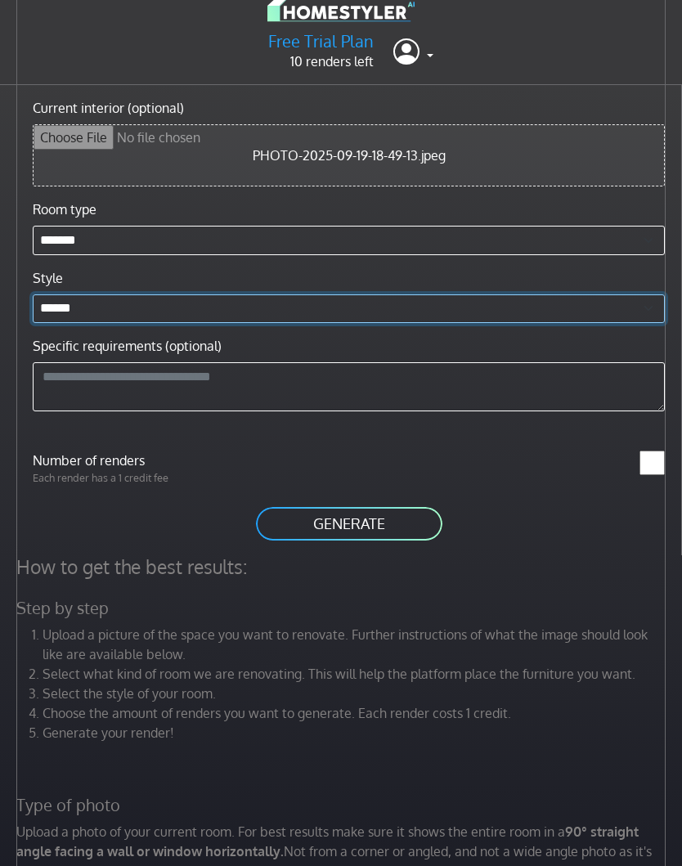 The image size is (682, 866). Describe the element at coordinates (356, 645) in the screenshot. I see `li: Upload a picture of the space you want to renovate. Further instructions of what the image should...` at that location.